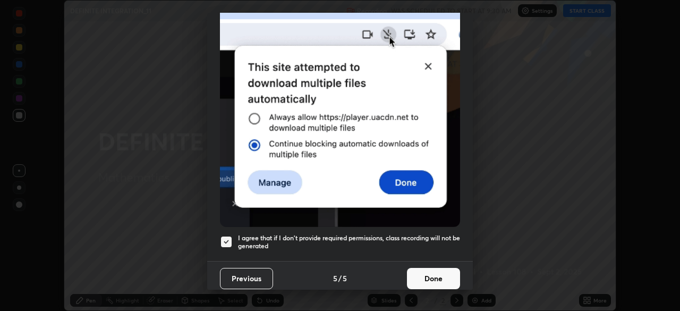 This screenshot has height=311, width=680. I want to click on button: Previous, so click(247, 278).